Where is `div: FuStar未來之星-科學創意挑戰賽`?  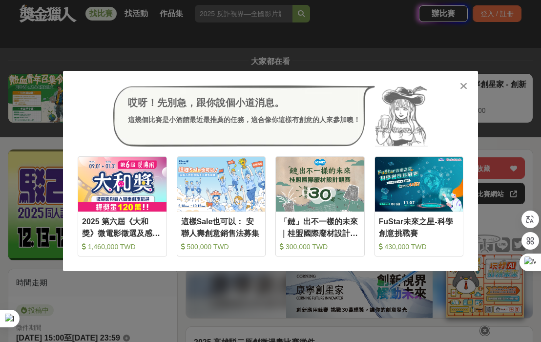
div: FuStar未來之星-科學創意挑戰賽 is located at coordinates (419, 226).